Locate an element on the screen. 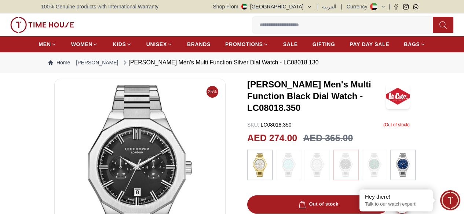  a: PROMOTIONS is located at coordinates (247, 44).